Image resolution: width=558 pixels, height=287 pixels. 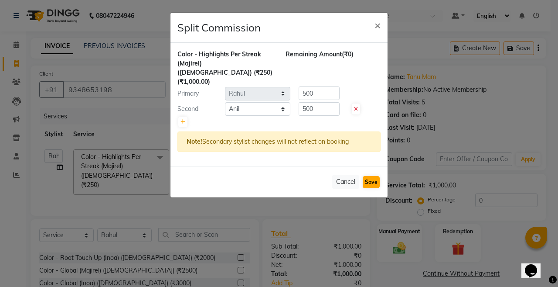 I want to click on button: Cancel, so click(x=346, y=181).